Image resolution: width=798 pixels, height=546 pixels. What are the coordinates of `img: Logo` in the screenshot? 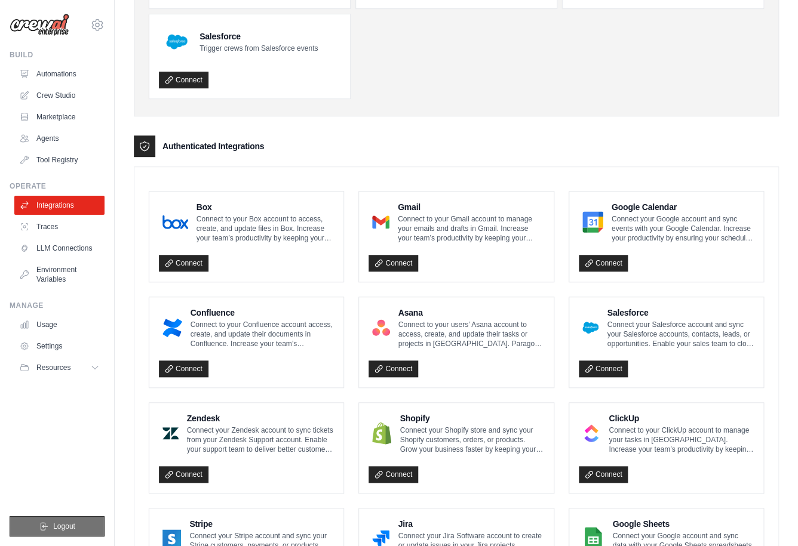 It's located at (39, 25).